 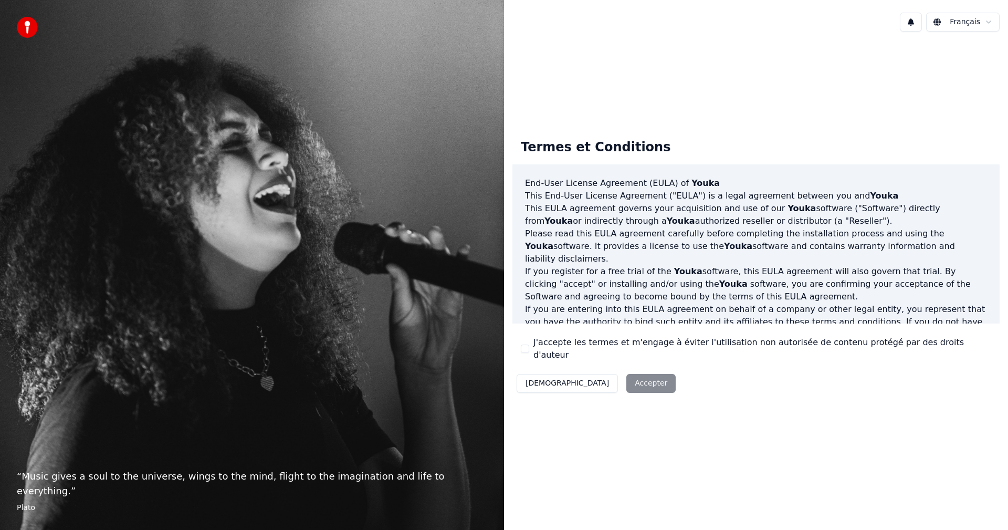 I want to click on img: youka, so click(x=27, y=27).